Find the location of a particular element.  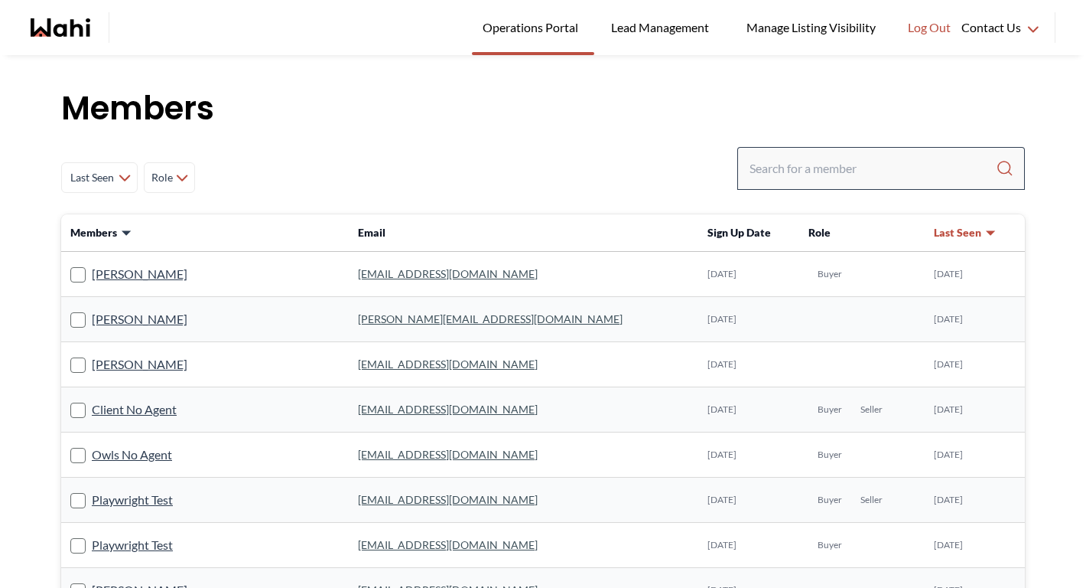

button: Last Seen is located at coordinates (966, 233).